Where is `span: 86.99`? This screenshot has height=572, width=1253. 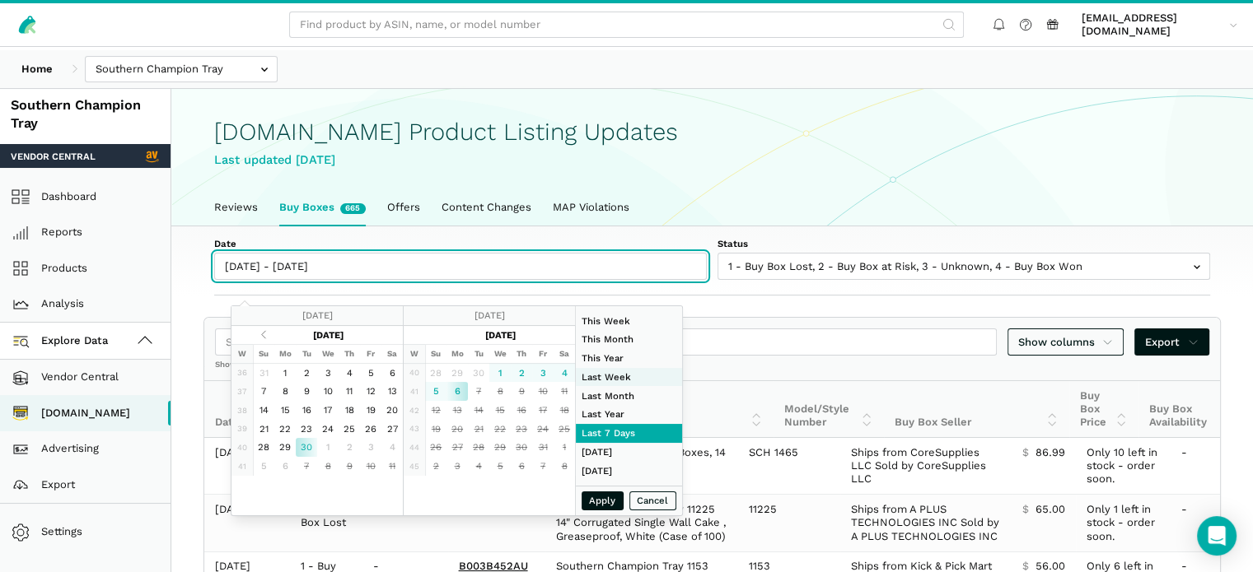
span: 86.99 is located at coordinates (1050, 453).